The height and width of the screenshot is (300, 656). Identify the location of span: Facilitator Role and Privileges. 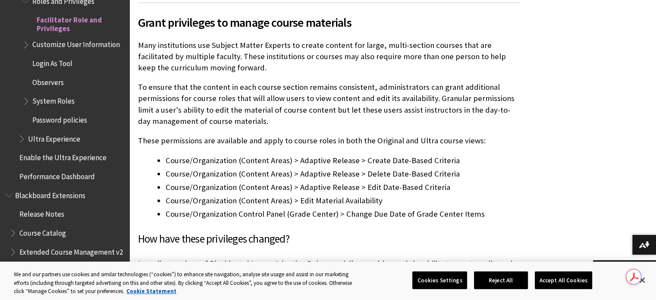
(80, 22).